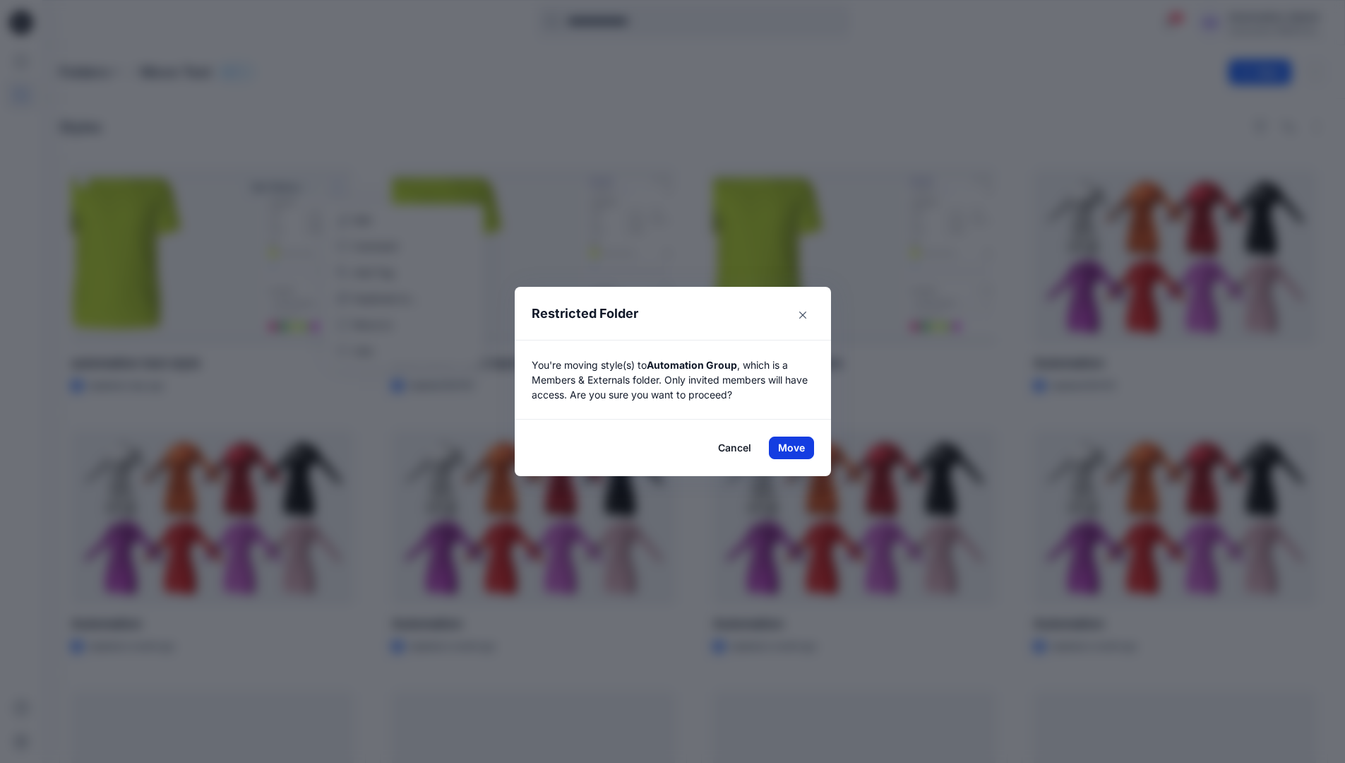  What do you see at coordinates (734, 448) in the screenshot?
I see `button: Cancel` at bounding box center [734, 448].